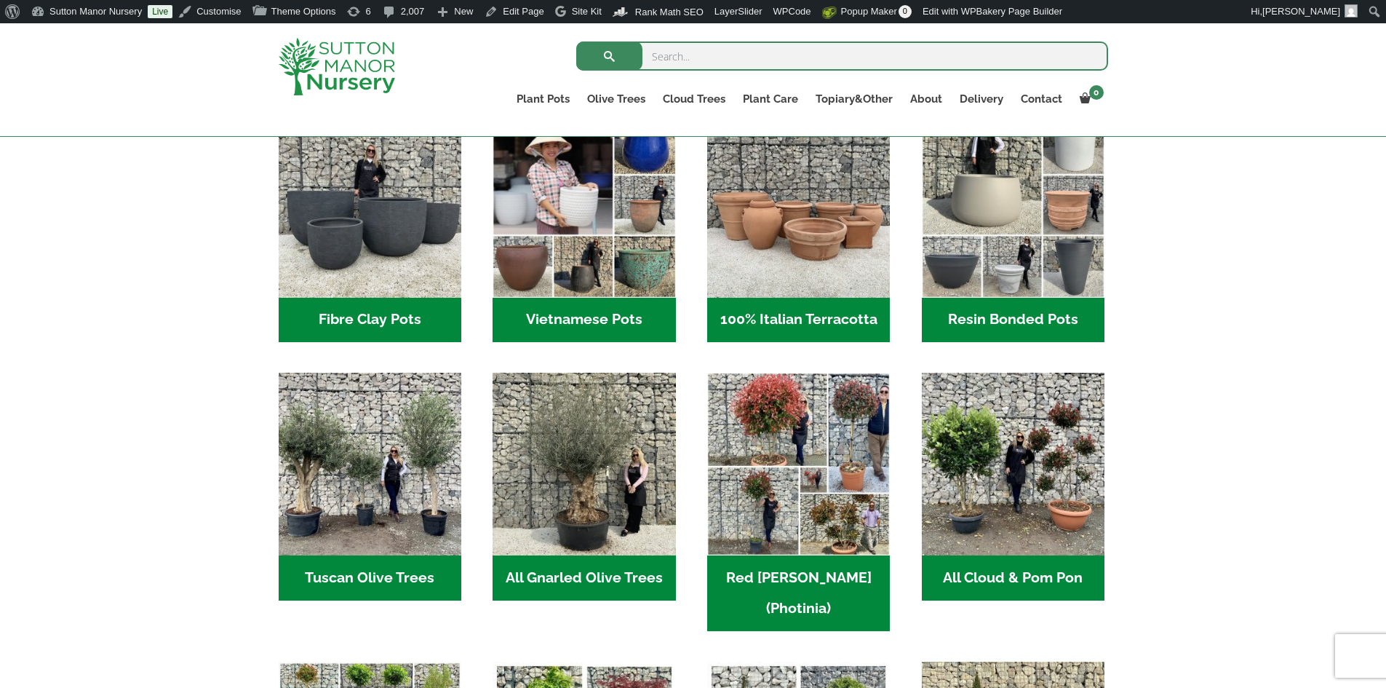 The width and height of the screenshot is (1386, 688). I want to click on a: Delivery, so click(982, 99).